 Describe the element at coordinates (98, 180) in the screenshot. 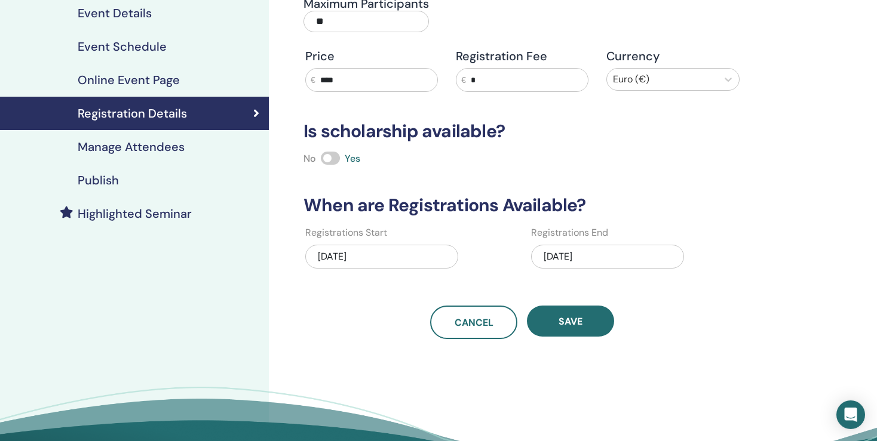

I see `h4: Publish` at that location.